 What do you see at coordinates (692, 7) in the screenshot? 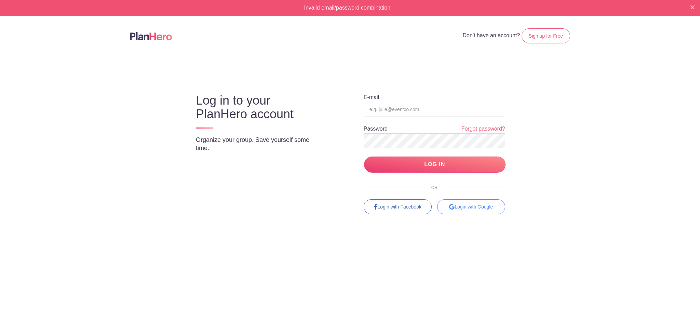
I see `img: X small white` at bounding box center [692, 7].